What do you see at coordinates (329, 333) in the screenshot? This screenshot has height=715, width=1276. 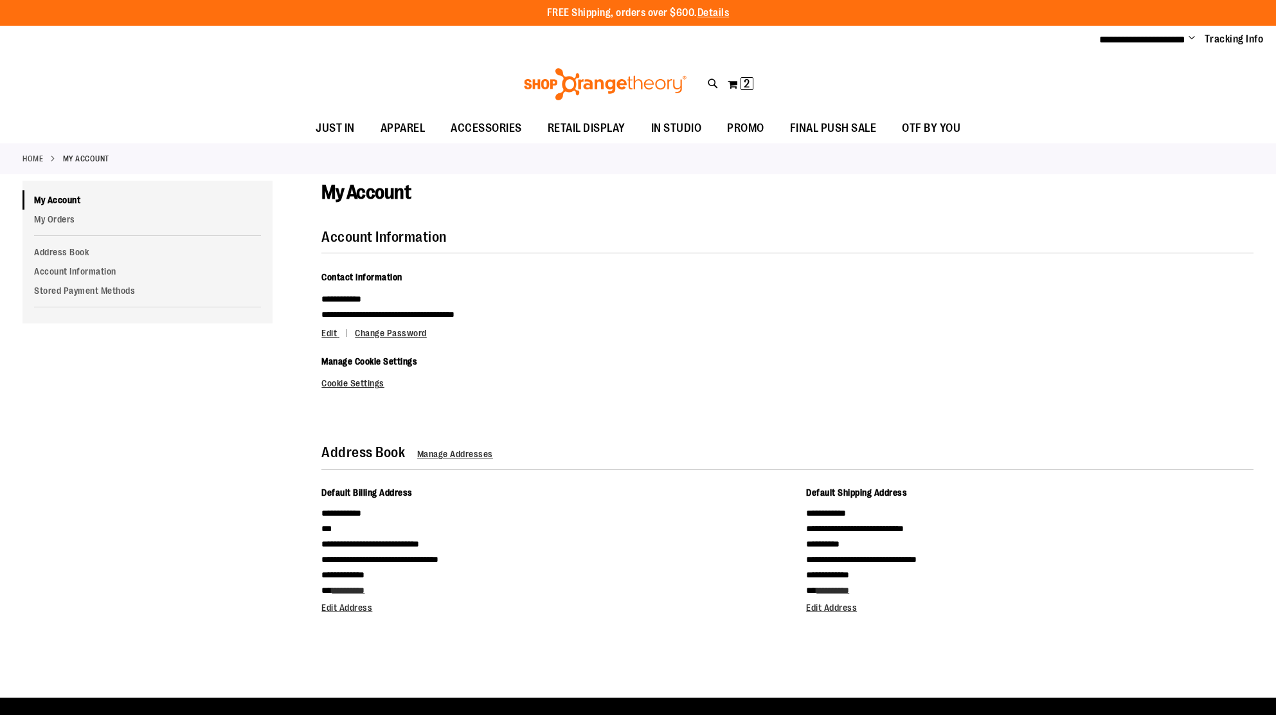 I see `span: Edit` at bounding box center [329, 333].